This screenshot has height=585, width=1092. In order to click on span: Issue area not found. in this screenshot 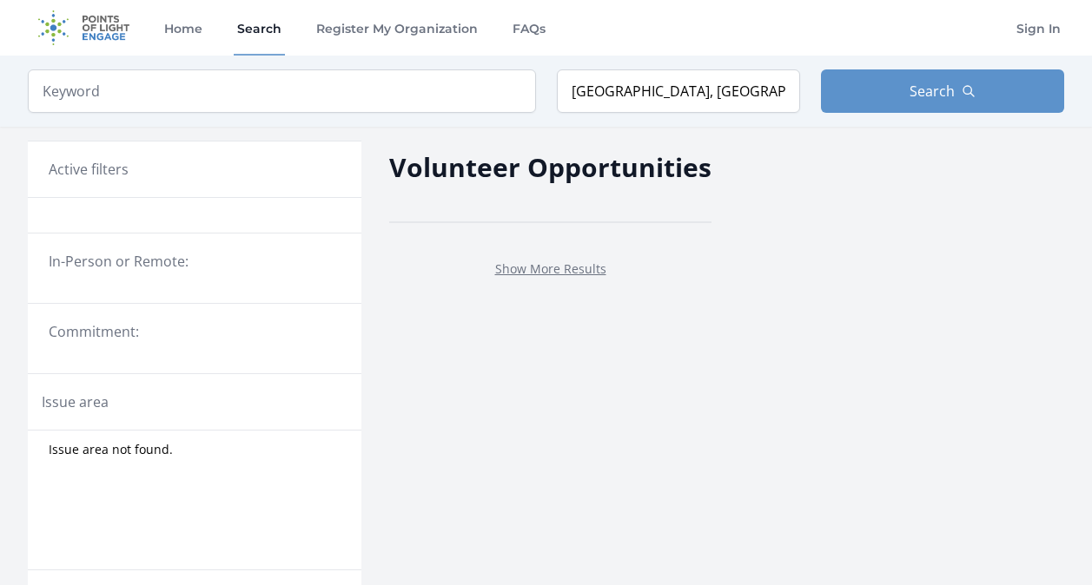, I will do `click(110, 450)`.